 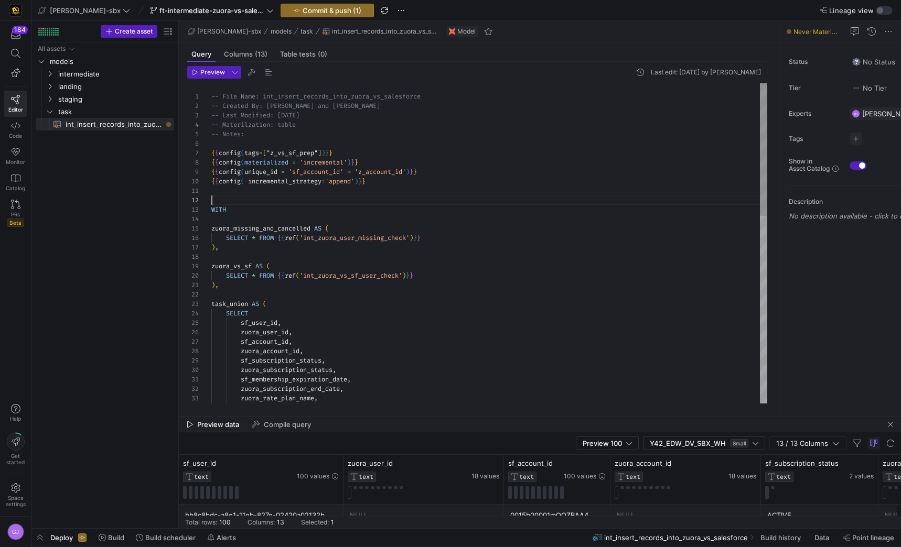 I want to click on span: Lineage view, so click(x=851, y=10).